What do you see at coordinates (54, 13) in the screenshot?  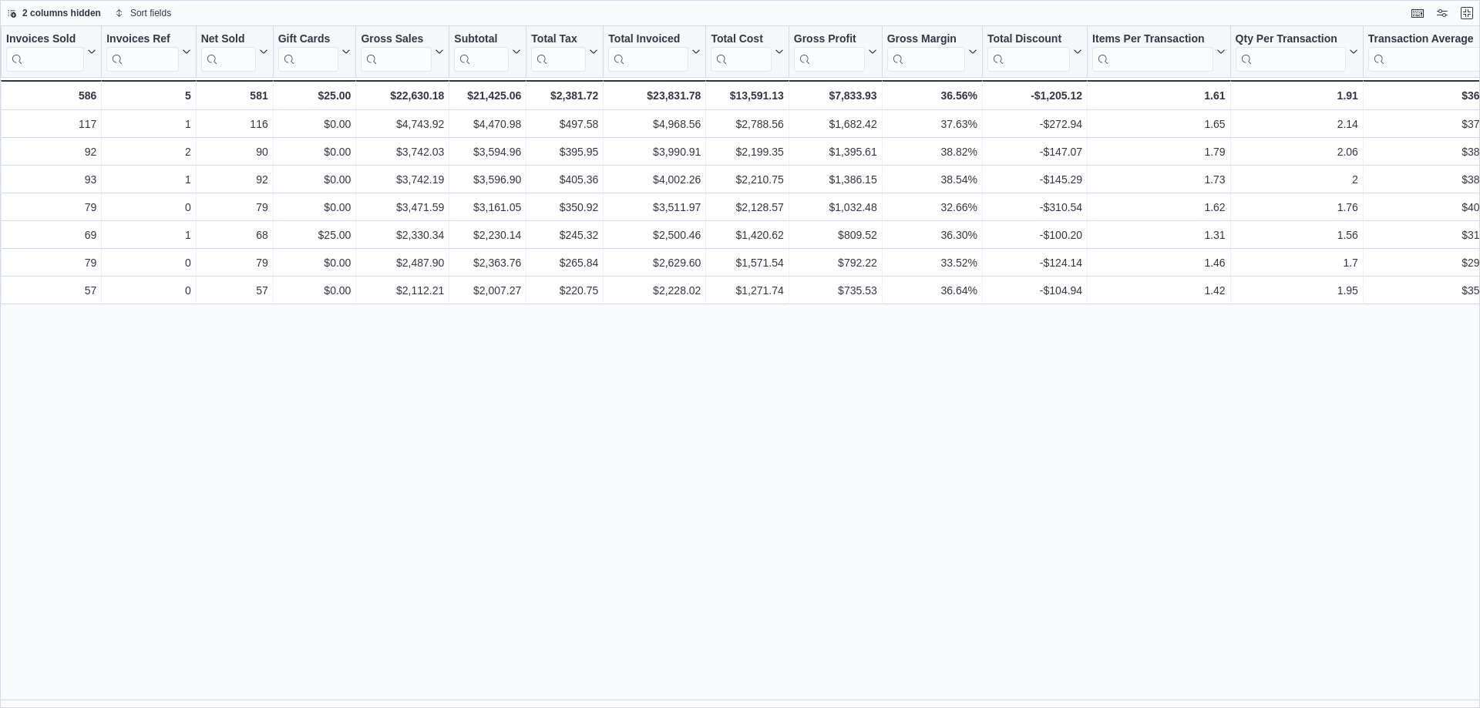 I see `button: 2 columns hidden` at bounding box center [54, 13].